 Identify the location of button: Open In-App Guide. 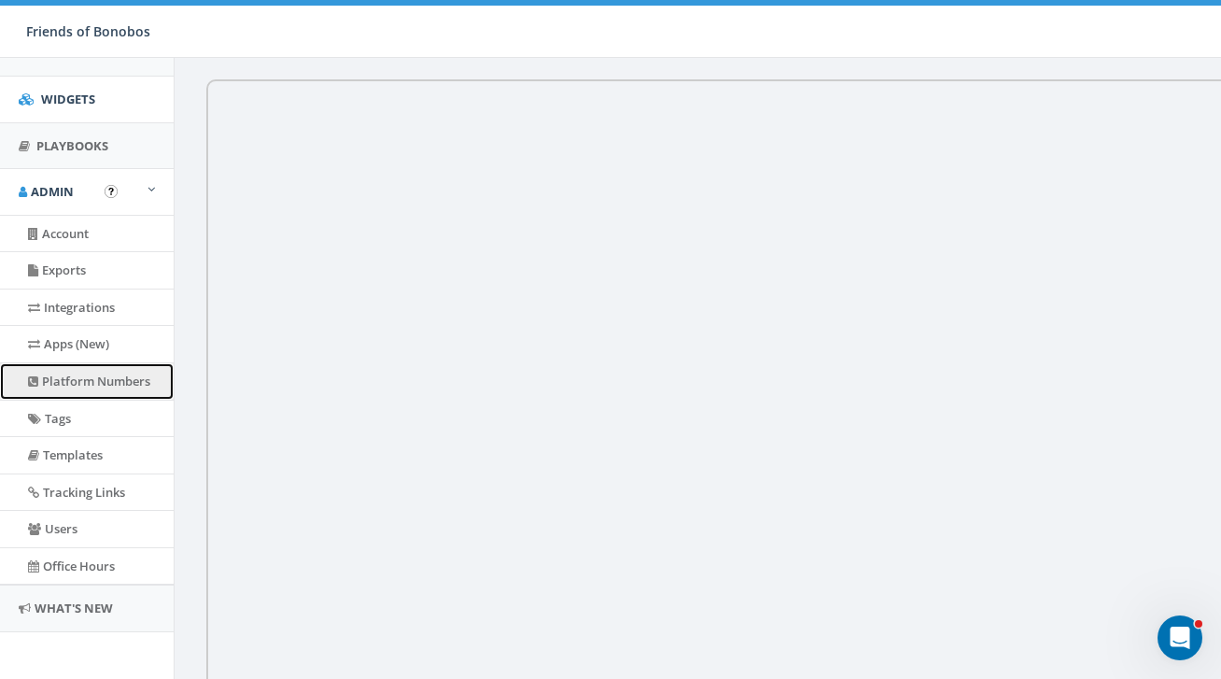
(111, 191).